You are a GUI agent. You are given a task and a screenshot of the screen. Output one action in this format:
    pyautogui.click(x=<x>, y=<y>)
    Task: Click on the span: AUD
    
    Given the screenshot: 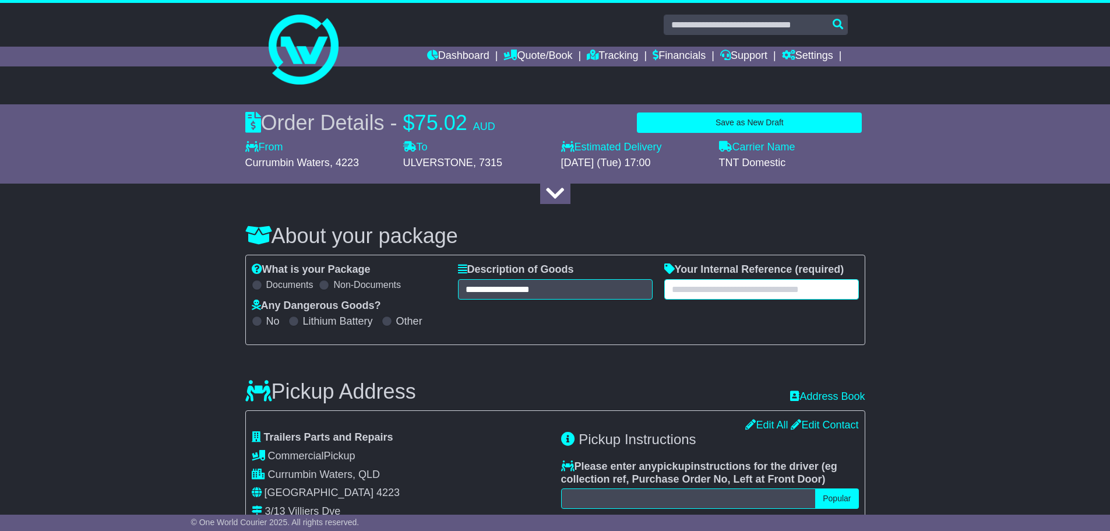 What is the action you would take?
    pyautogui.click(x=484, y=126)
    